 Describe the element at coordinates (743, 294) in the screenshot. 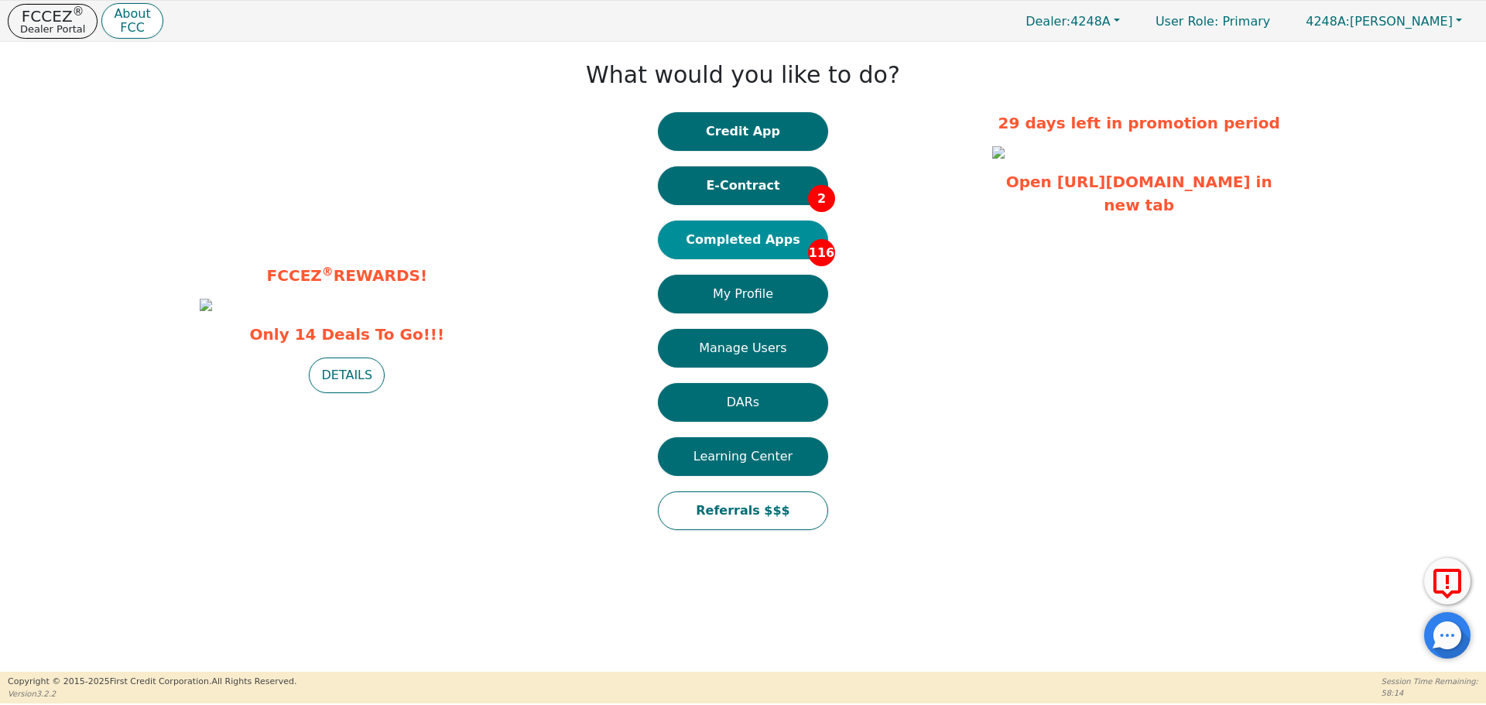

I see `button: My Profile` at that location.